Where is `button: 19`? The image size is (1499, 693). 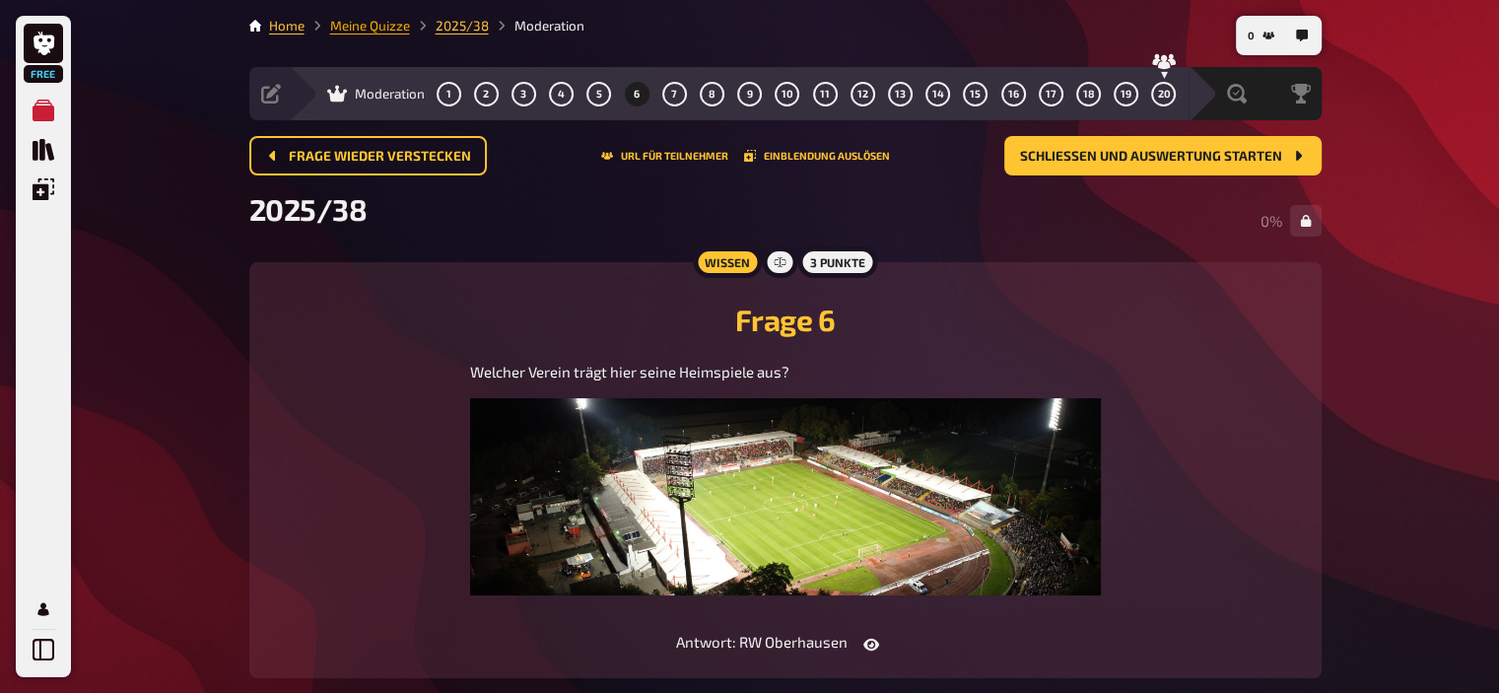
button: 19 is located at coordinates (1126, 94).